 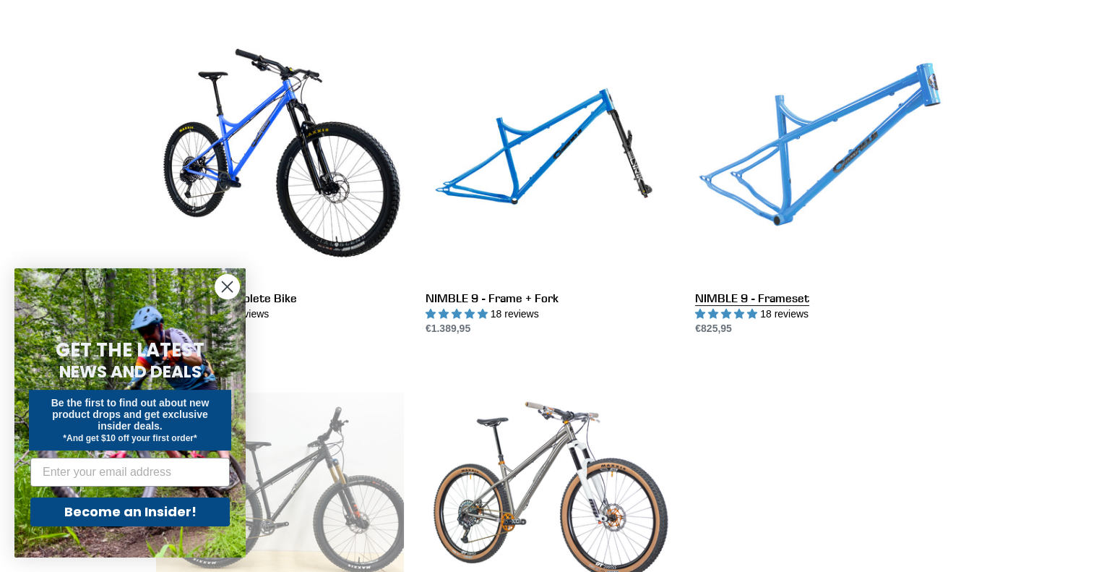 I want to click on button: Become an Insider!, so click(x=130, y=512).